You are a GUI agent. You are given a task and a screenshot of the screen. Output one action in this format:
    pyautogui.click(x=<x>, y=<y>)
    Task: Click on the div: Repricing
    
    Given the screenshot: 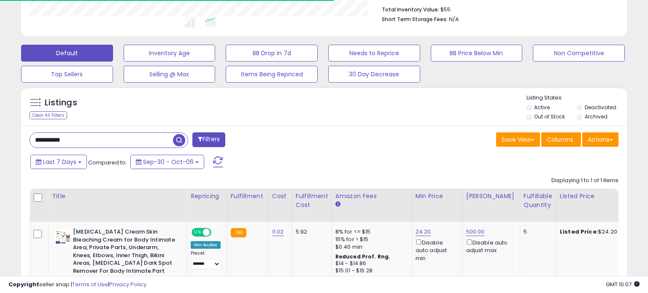 What is the action you would take?
    pyautogui.click(x=207, y=196)
    